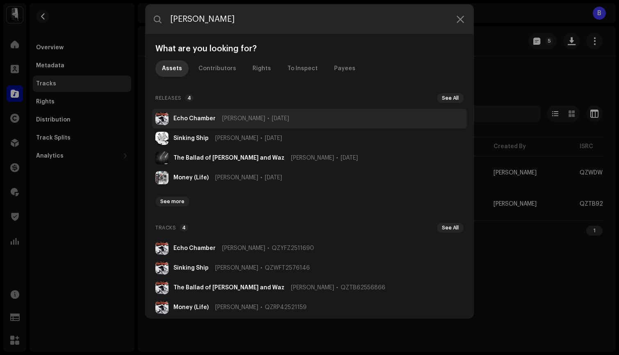 The image size is (619, 355). I want to click on div: To Inspect, so click(303, 68).